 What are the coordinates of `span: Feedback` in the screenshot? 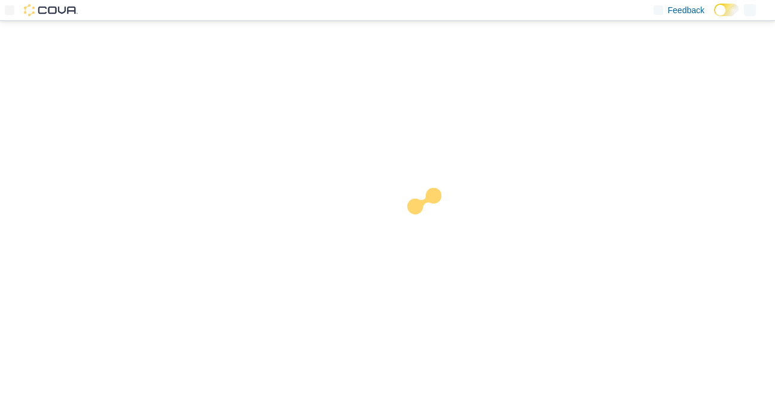 It's located at (686, 10).